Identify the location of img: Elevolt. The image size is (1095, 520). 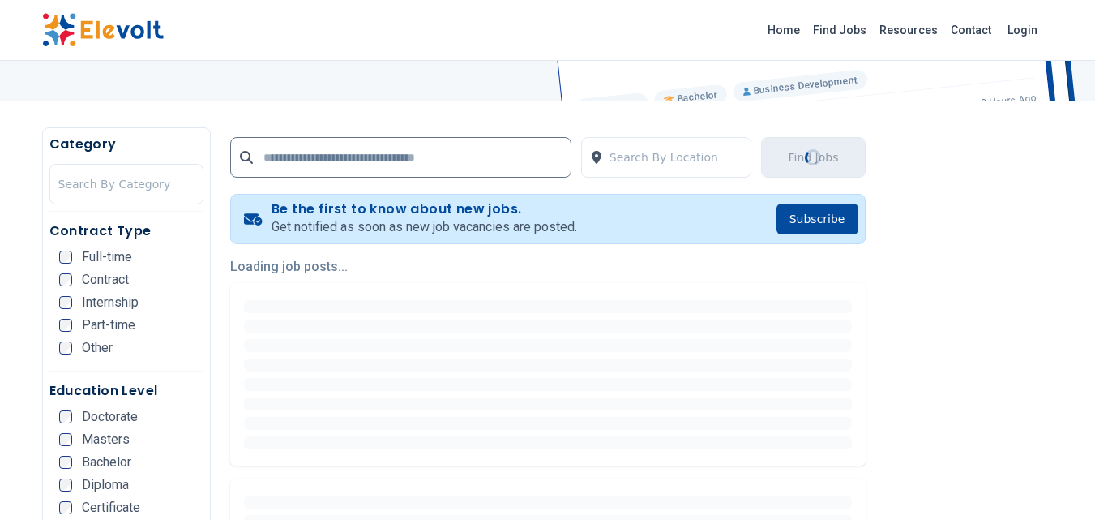
(103, 30).